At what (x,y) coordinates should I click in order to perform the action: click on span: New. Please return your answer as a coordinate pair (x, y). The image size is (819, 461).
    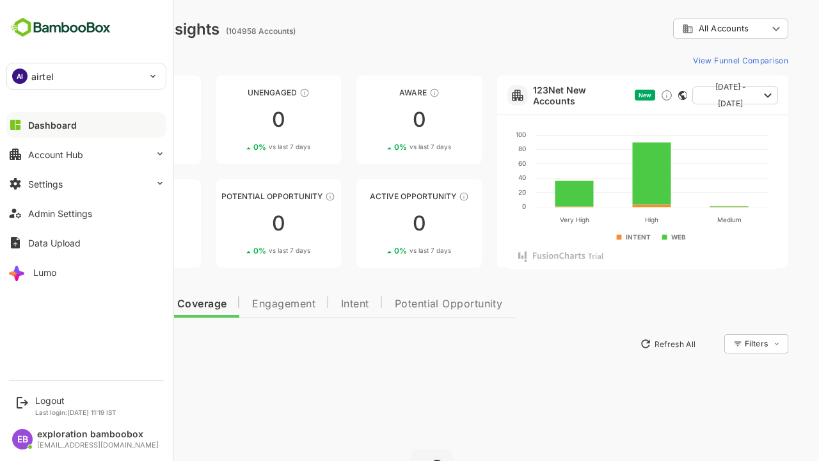
    Looking at the image, I should click on (600, 95).